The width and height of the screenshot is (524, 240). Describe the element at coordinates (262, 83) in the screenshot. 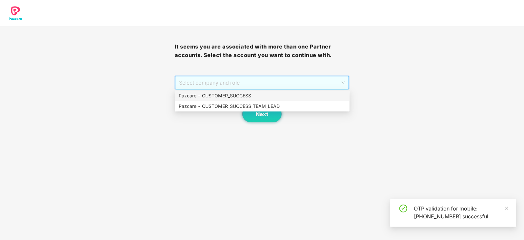

I see `span: Select company and role` at that location.